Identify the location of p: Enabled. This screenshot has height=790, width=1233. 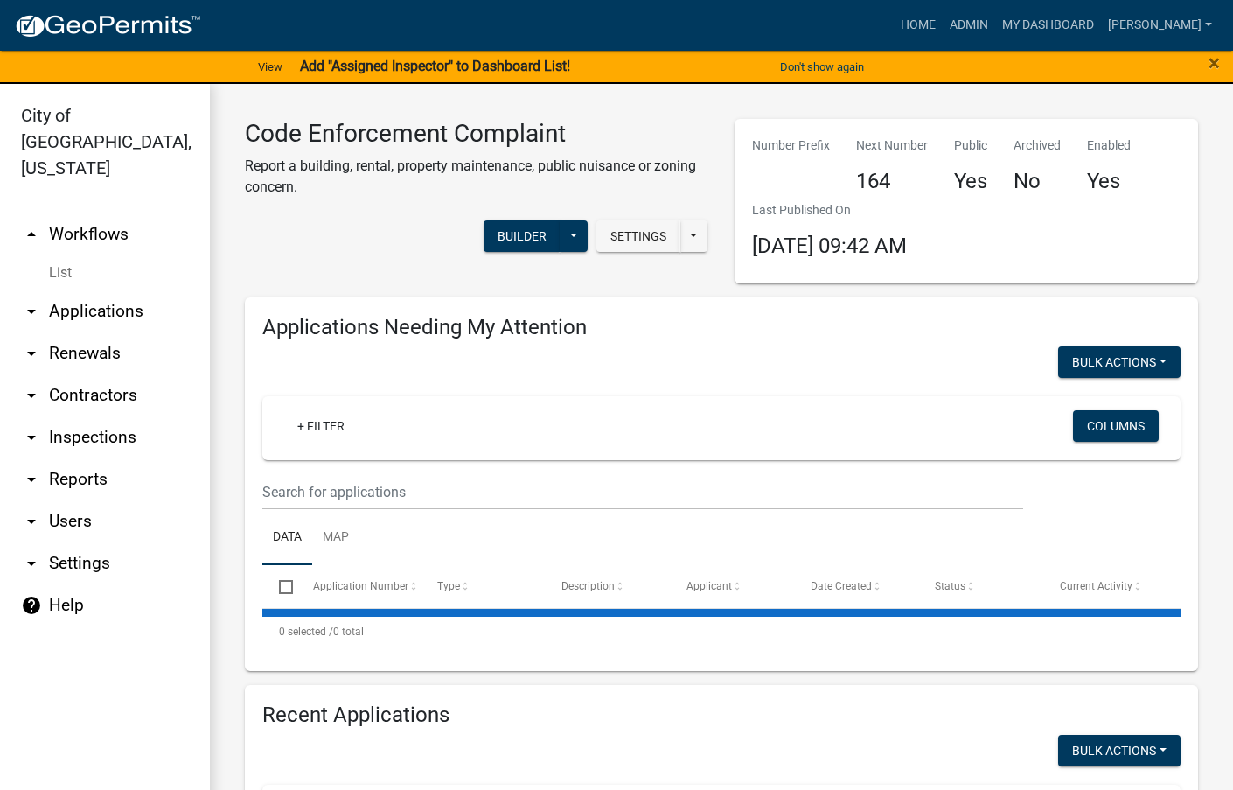
(1109, 145).